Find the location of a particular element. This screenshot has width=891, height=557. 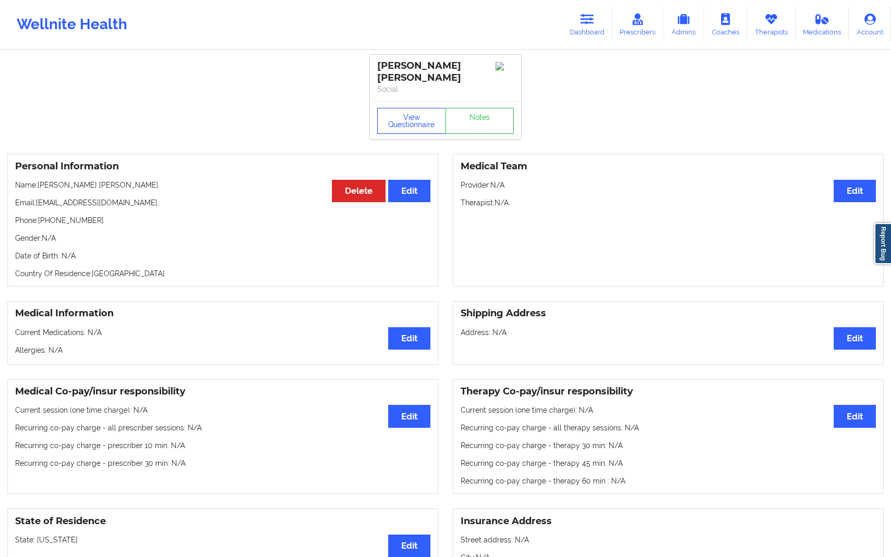

h3: Shipping Address is located at coordinates (668, 313).